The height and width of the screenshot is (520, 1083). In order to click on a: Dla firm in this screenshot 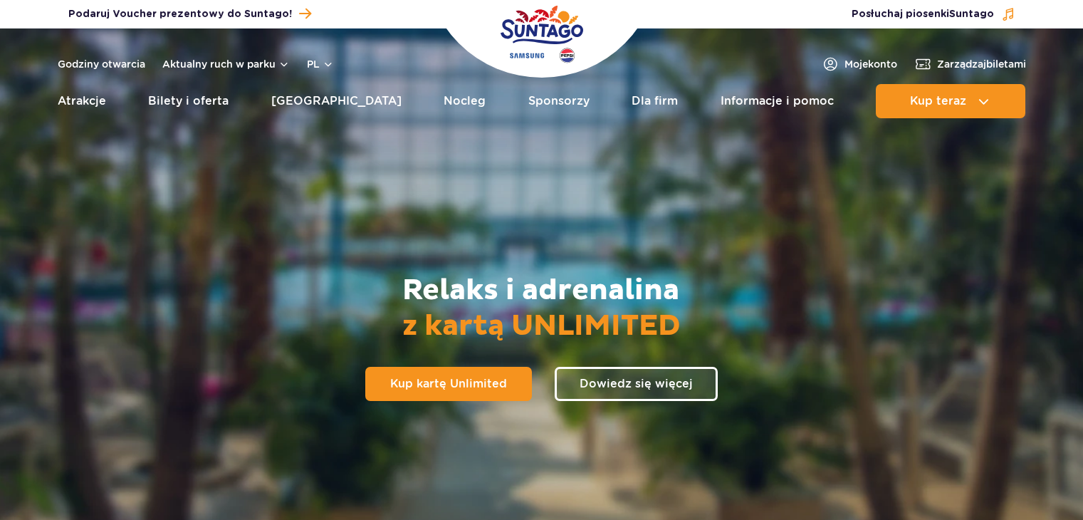, I will do `click(654, 101)`.